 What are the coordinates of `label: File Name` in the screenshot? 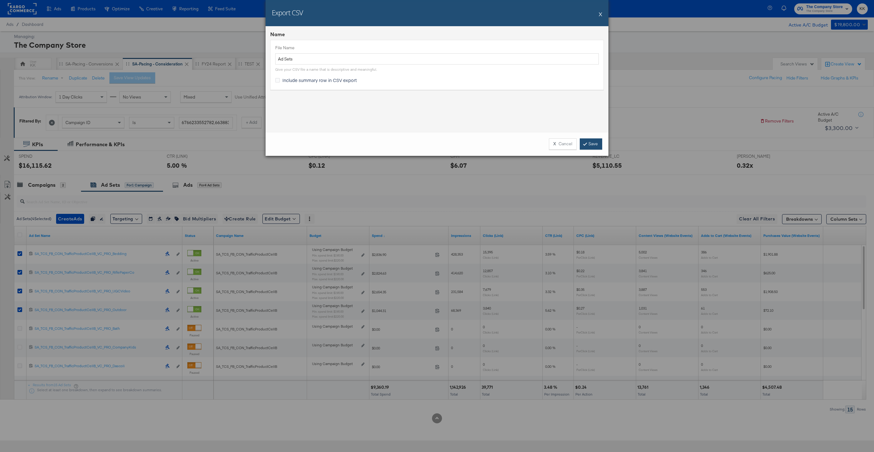 It's located at (437, 48).